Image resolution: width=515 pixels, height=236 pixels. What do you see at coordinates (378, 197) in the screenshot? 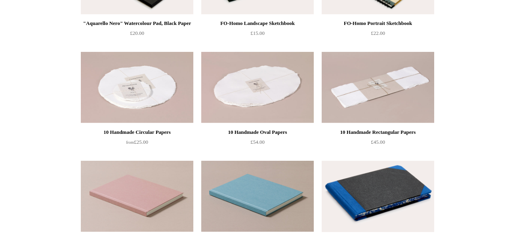
I see `img: Blue Sewn Bound Hardback Pocket Sketchbook` at bounding box center [378, 197].